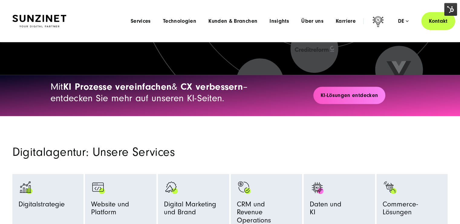  I want to click on a: Karriere, so click(346, 21).